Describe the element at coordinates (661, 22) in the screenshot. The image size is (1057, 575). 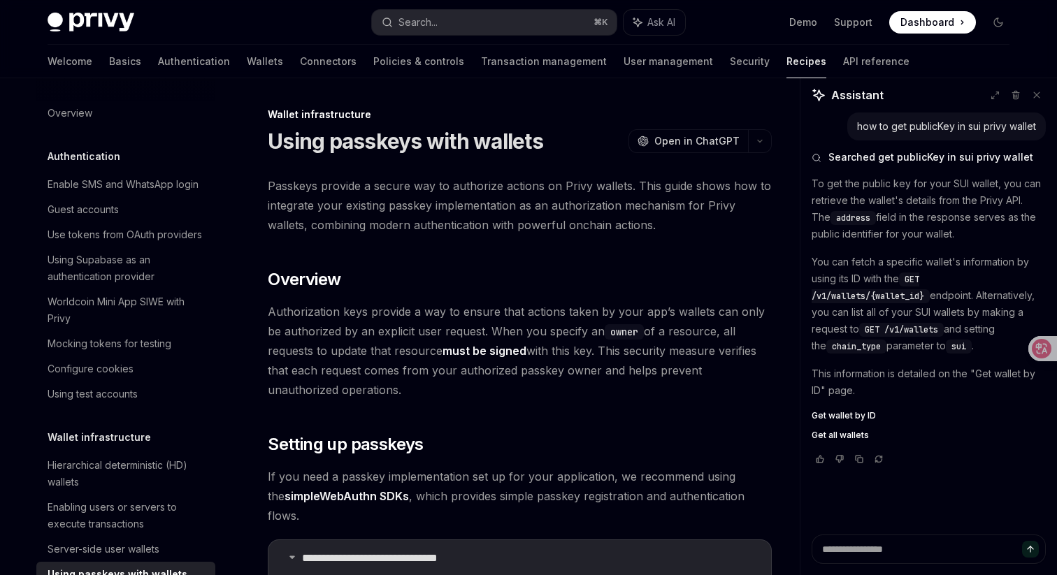
I see `span: Ask AI` at that location.